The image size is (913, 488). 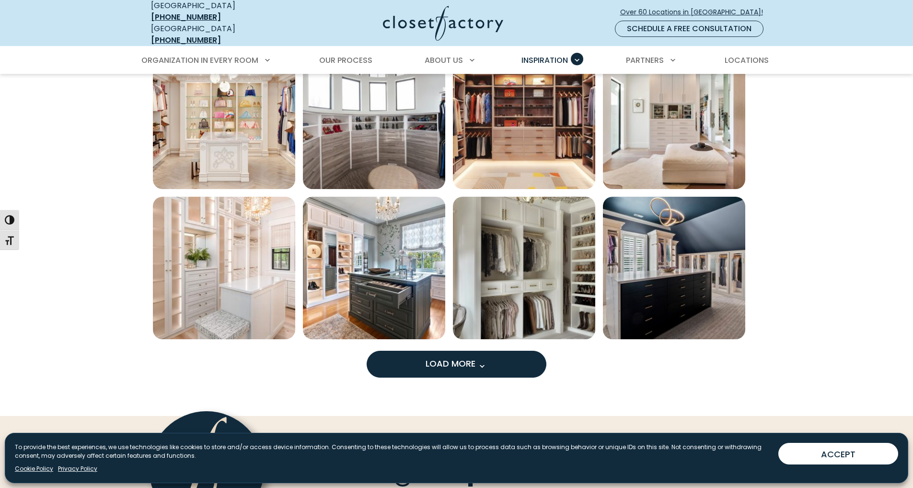 I want to click on button: Load more inspiration gallery images, so click(x=456, y=364).